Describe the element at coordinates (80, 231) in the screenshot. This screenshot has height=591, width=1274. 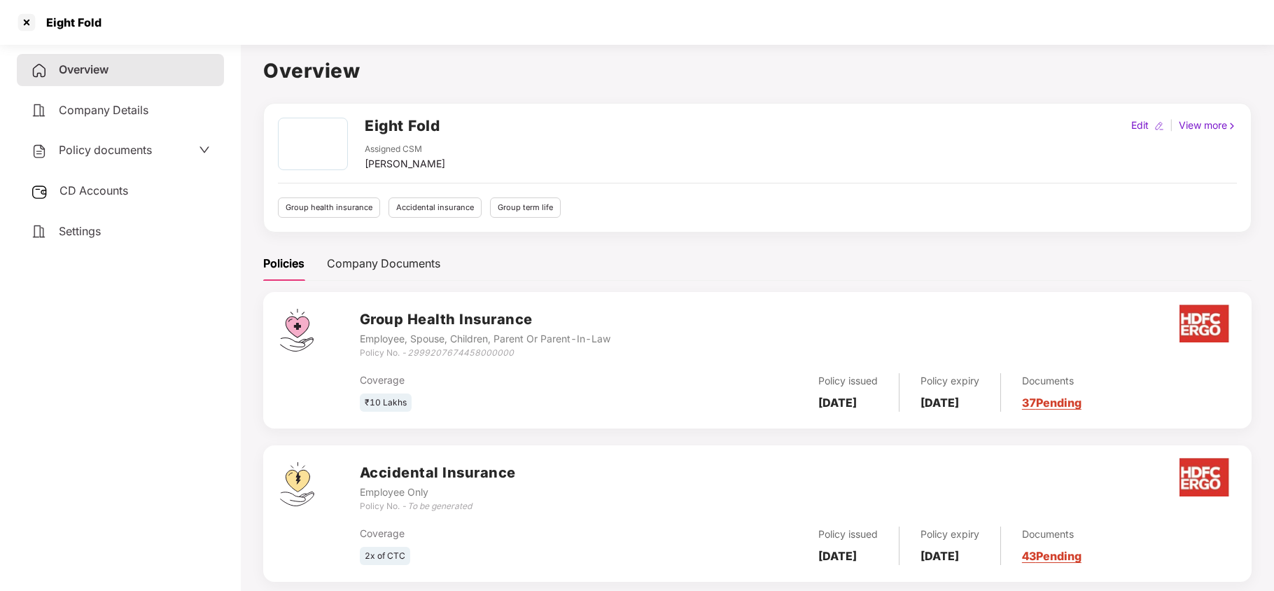
I see `span: Settings` at that location.